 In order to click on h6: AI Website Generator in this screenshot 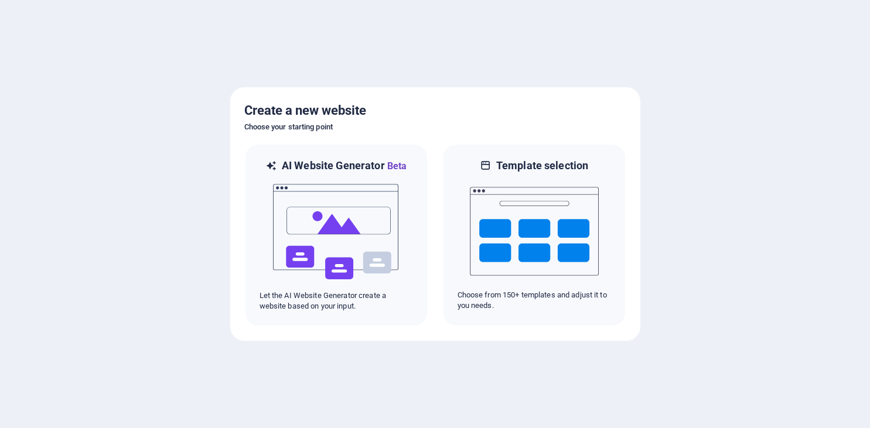, I will do `click(344, 166)`.